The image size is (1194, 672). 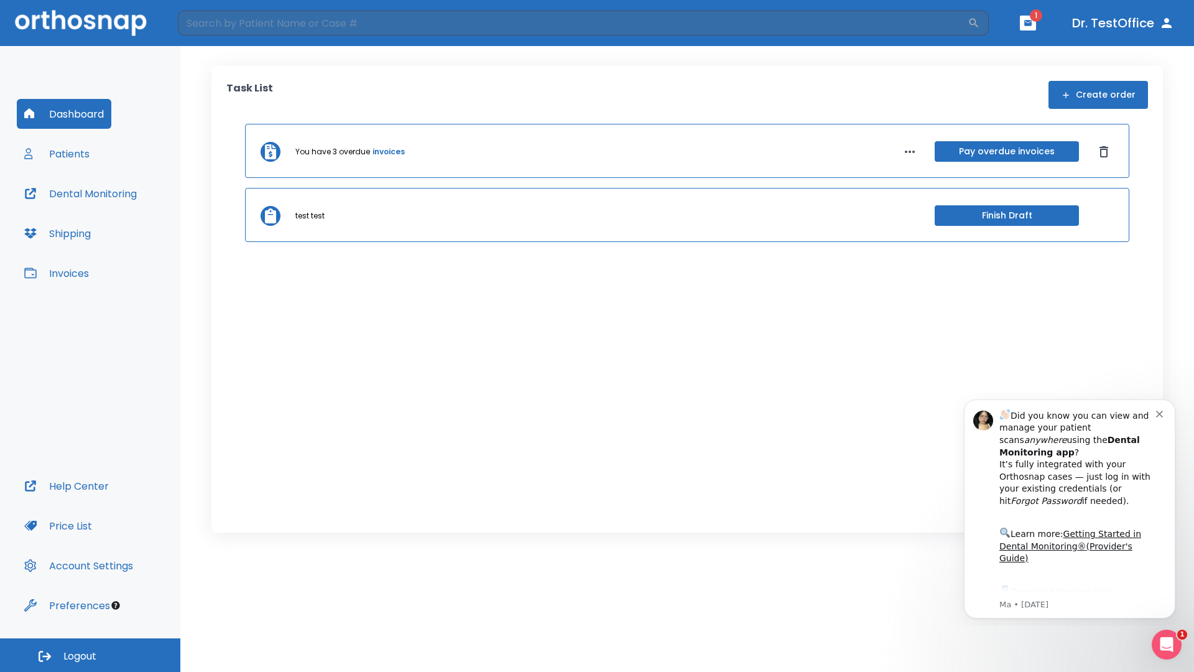 I want to click on button: Invoices, so click(x=57, y=273).